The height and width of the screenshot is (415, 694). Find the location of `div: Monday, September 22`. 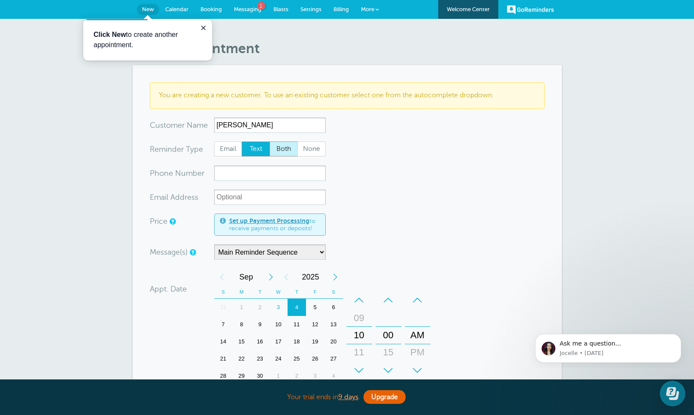

div: Monday, September 22 is located at coordinates (241, 359).